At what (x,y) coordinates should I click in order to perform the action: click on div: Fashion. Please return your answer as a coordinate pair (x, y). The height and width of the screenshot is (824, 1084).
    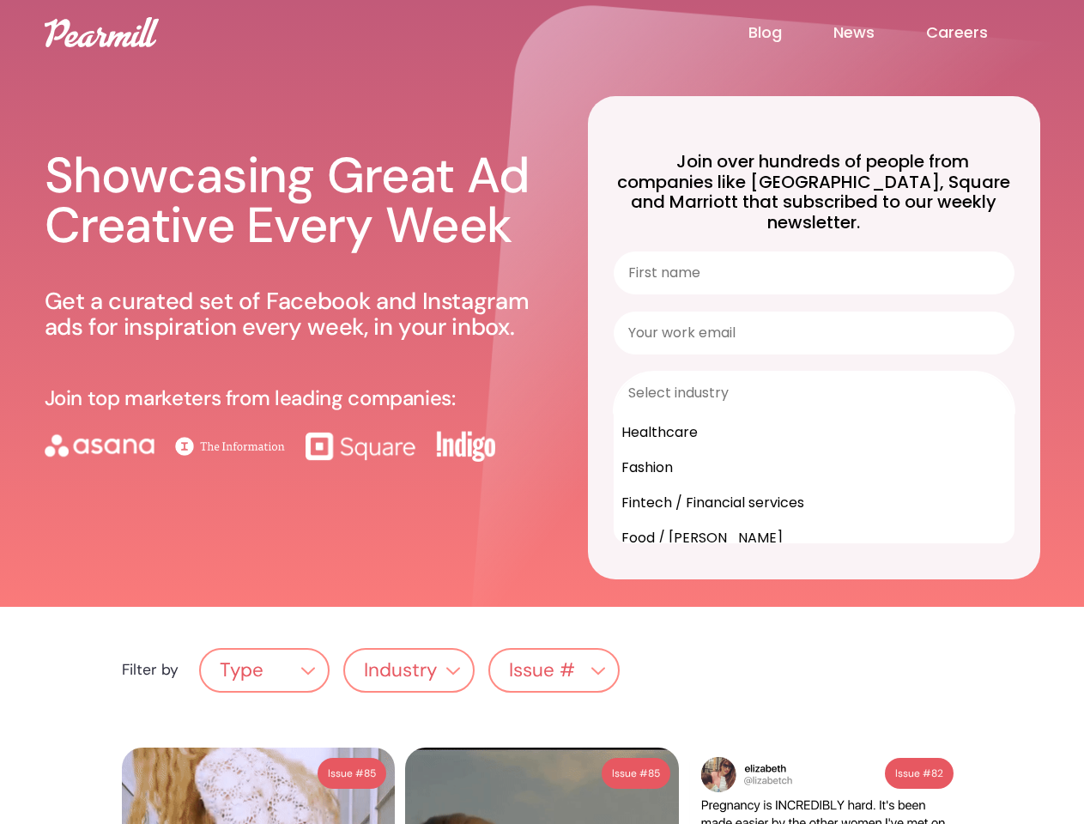
    Looking at the image, I should click on (813, 467).